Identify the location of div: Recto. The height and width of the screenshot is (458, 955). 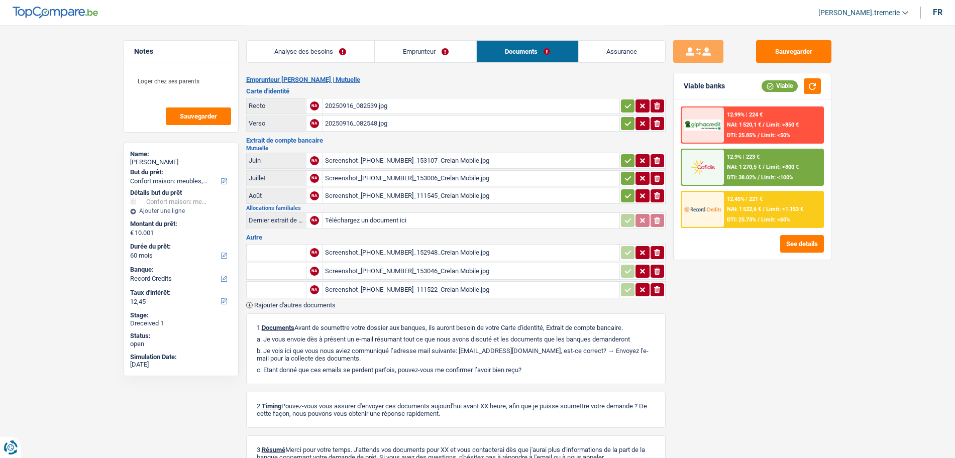
(276, 106).